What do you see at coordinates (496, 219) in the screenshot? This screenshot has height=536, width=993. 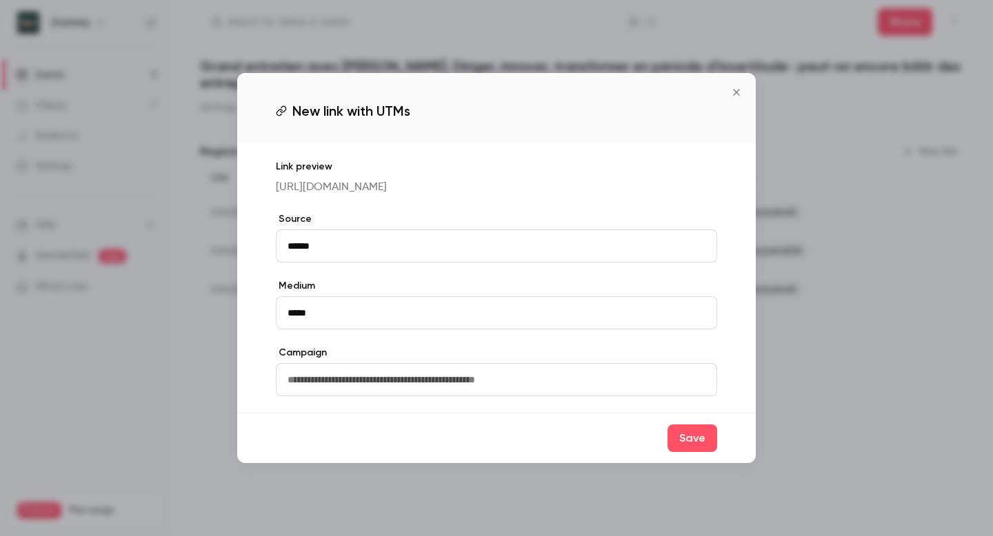 I see `label: Source` at bounding box center [496, 219].